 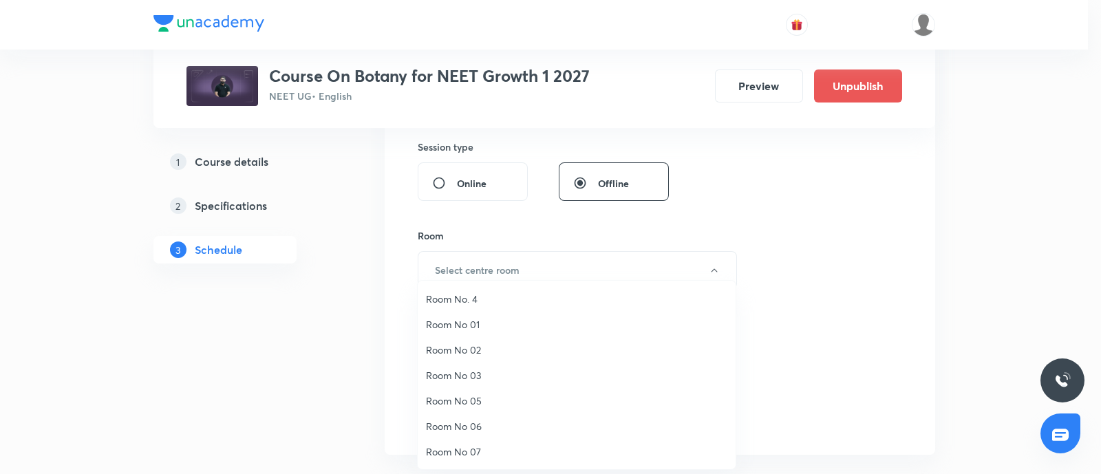 I want to click on span: Room No 07, so click(x=577, y=451).